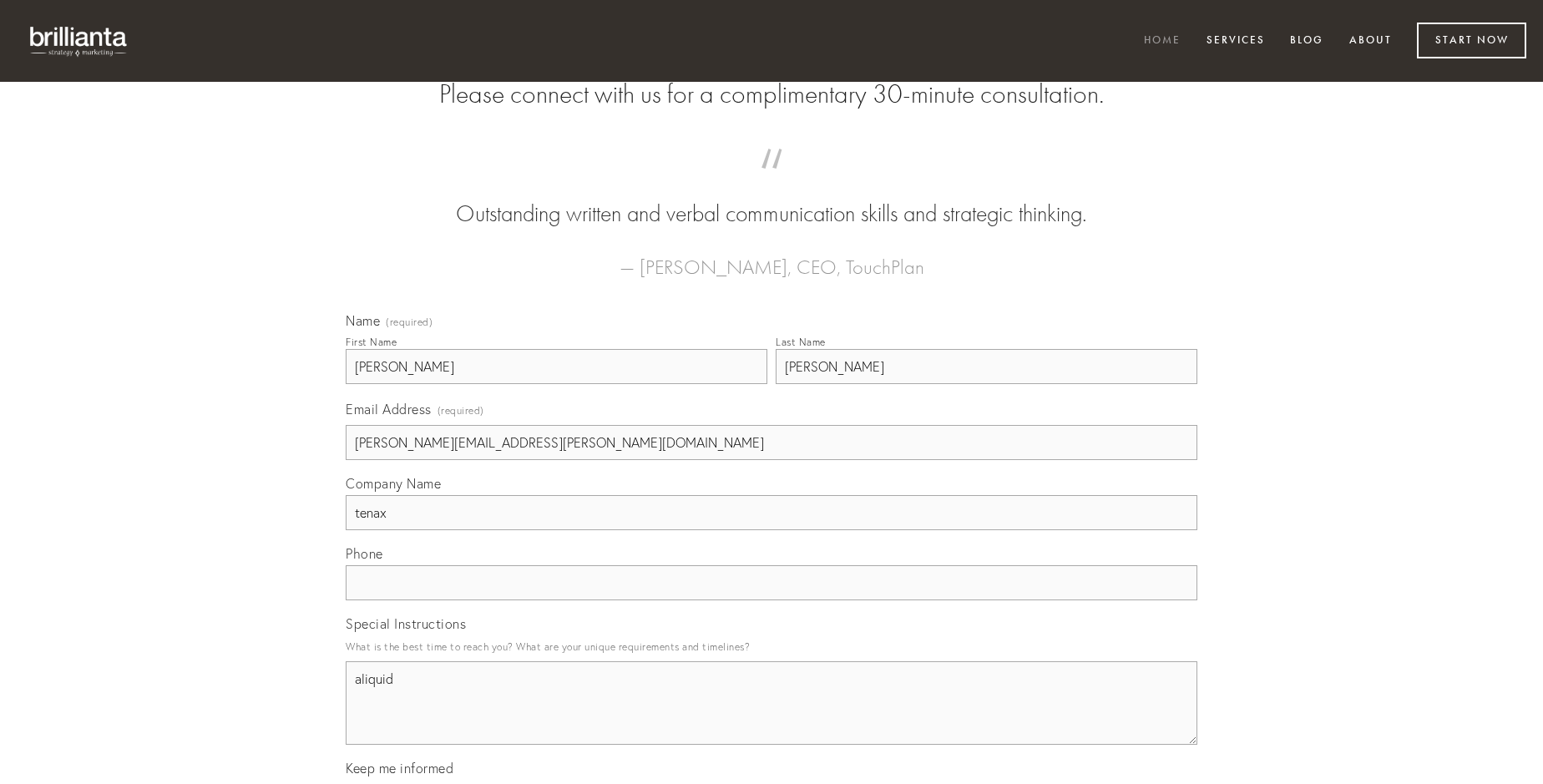  I want to click on a: Blog, so click(1307, 41).